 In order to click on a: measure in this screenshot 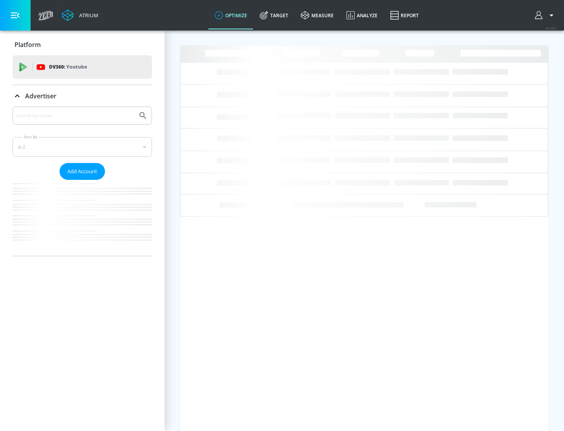, I will do `click(317, 15)`.